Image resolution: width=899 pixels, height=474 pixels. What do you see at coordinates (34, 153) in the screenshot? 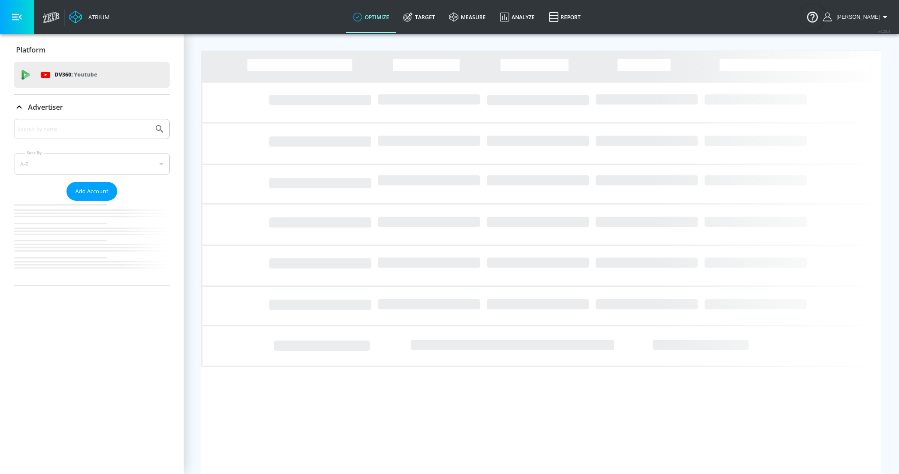
I see `label: Sort By` at bounding box center [34, 153].